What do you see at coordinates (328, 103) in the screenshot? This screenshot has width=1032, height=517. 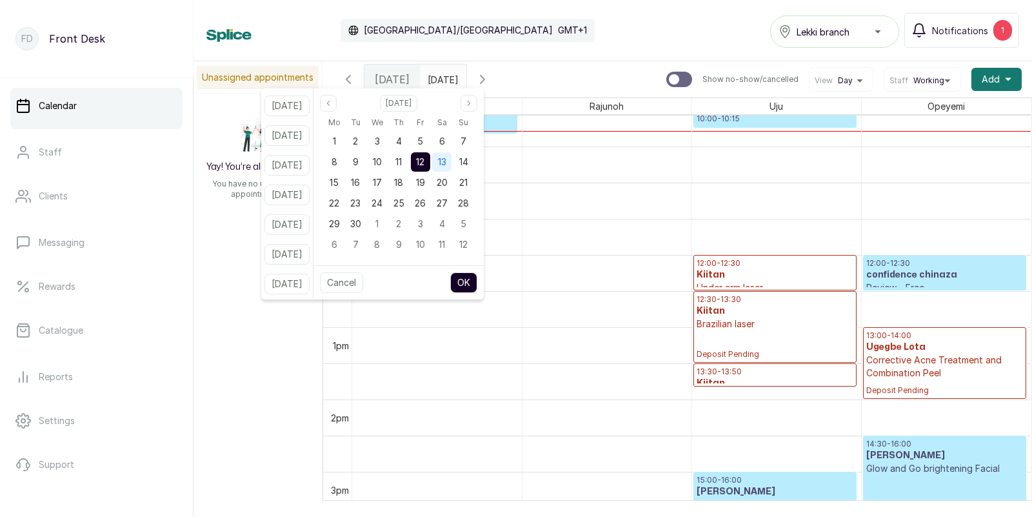 I see `button: Previous month` at bounding box center [328, 103].